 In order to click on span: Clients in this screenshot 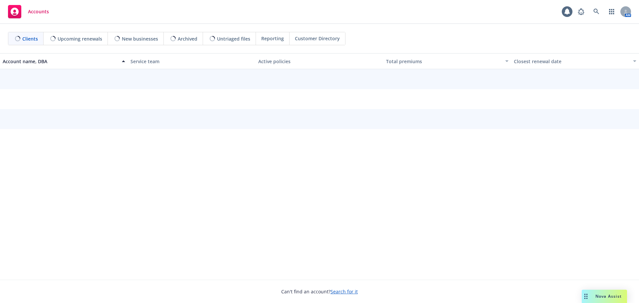, I will do `click(30, 39)`.